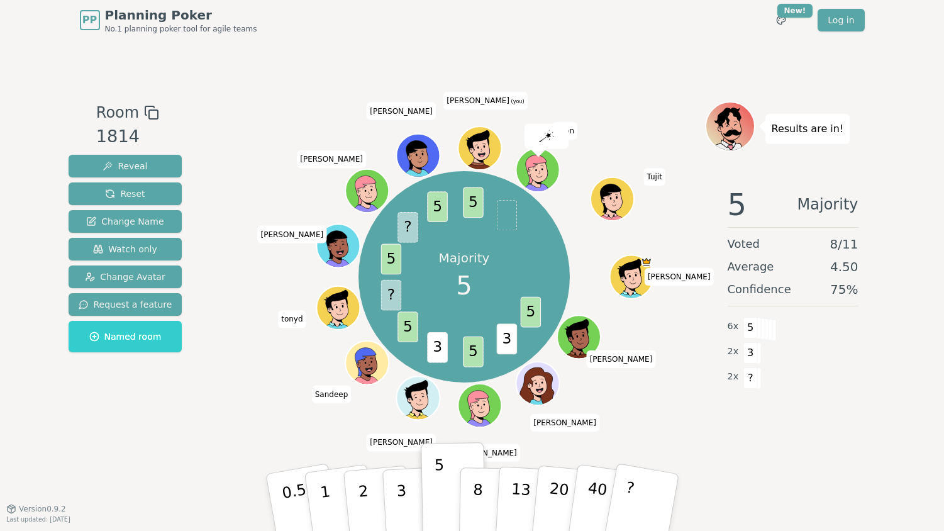  Describe the element at coordinates (125, 194) in the screenshot. I see `button: Reset` at that location.